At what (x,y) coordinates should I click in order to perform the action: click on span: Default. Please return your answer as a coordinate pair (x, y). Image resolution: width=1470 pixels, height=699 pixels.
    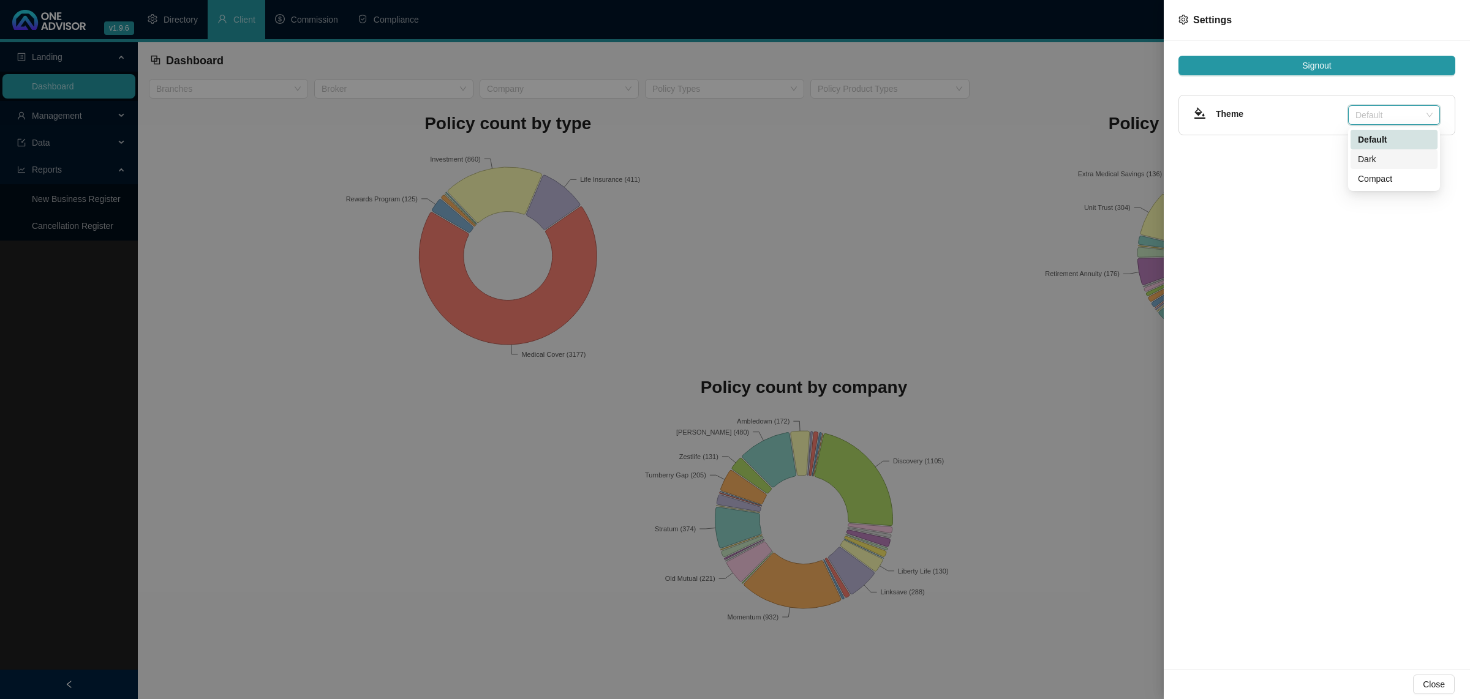
    Looking at the image, I should click on (1394, 115).